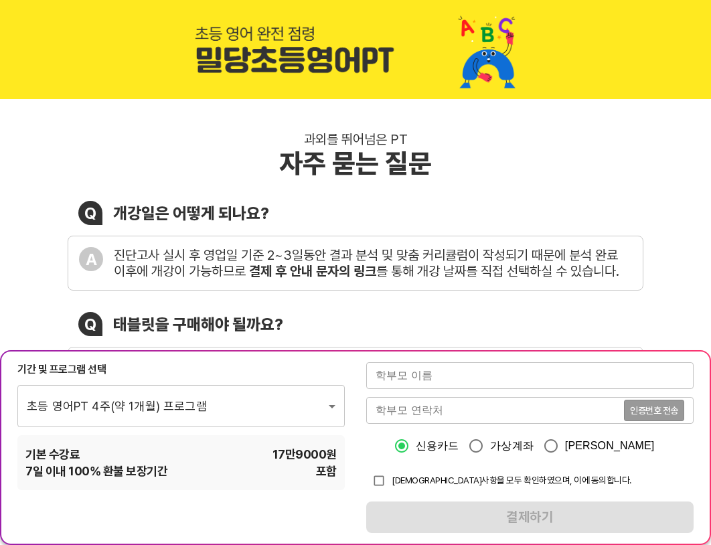  Describe the element at coordinates (181, 370) in the screenshot. I see `div: 기간 및 프로그램 선택` at that location.